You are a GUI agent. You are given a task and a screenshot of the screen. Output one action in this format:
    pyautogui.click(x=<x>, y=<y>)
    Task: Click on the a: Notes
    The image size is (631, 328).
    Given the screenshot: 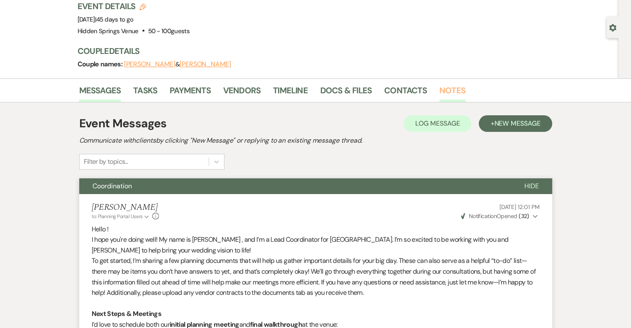 What is the action you would take?
    pyautogui.click(x=452, y=93)
    